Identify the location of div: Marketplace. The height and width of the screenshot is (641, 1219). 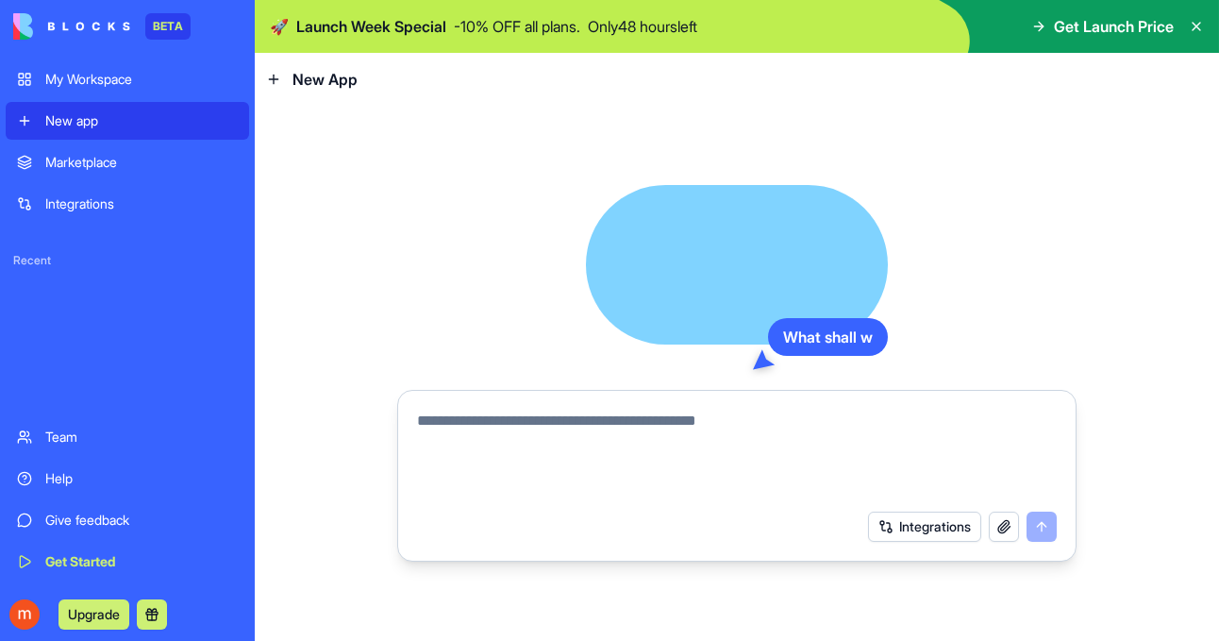
(142, 162).